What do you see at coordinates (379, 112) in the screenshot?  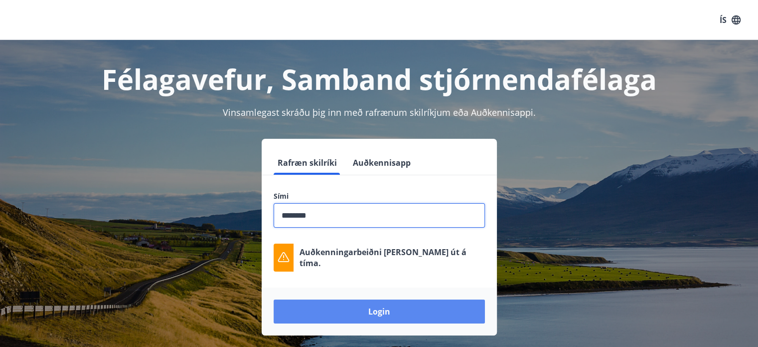 I see `span: Vinsamlegast skráðu þig inn með rafrænum skilríkjum eða Auðkennisappi.` at bounding box center [379, 112].